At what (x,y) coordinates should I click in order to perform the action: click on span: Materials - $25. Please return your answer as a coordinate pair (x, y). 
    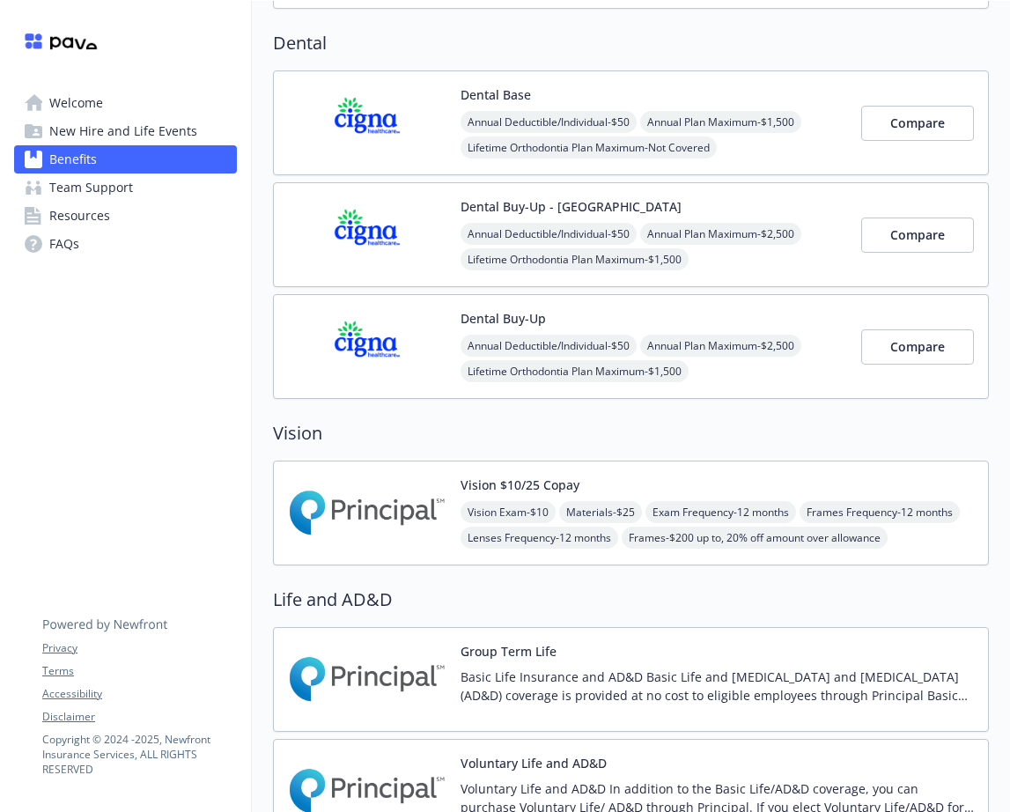
    Looking at the image, I should click on (601, 512).